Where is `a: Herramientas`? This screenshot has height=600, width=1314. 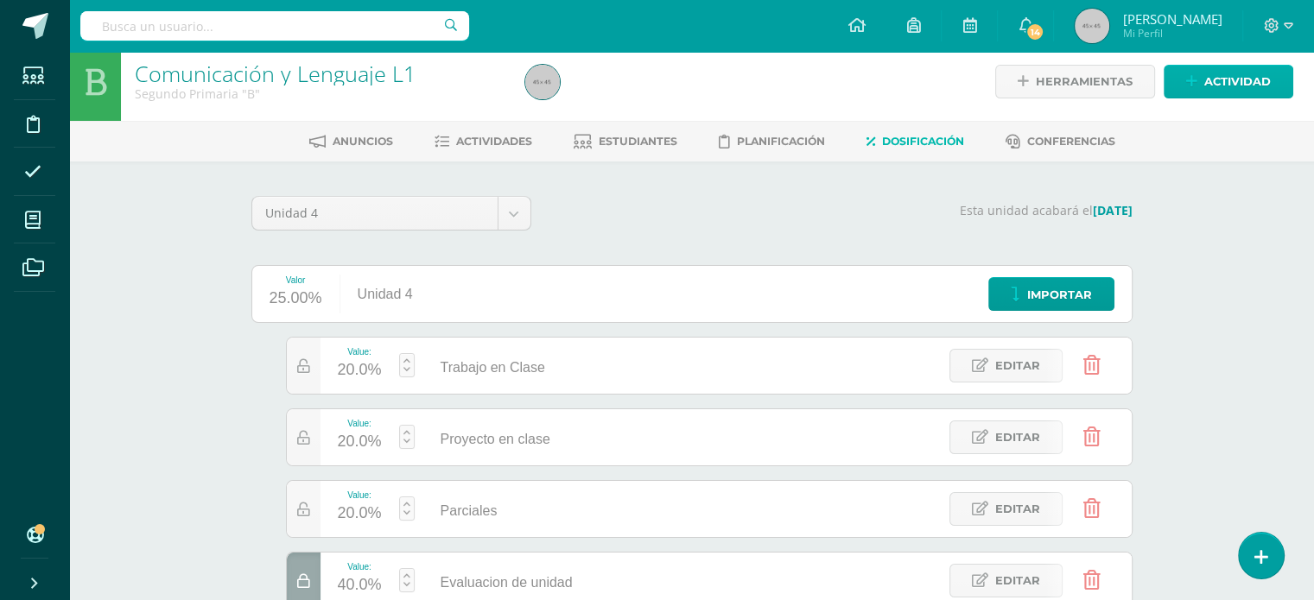 a: Herramientas is located at coordinates (1075, 81).